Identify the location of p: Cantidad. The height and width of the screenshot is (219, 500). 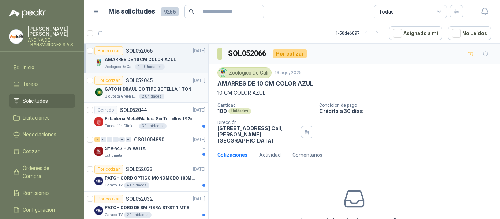
(265, 105).